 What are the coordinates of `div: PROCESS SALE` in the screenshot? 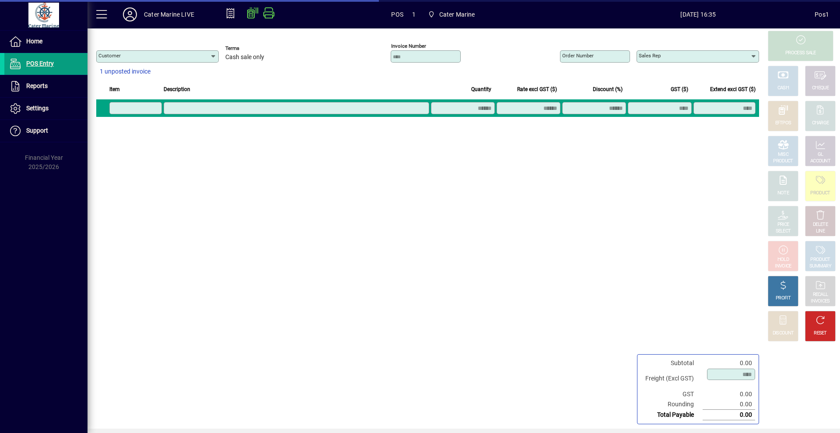 It's located at (801, 53).